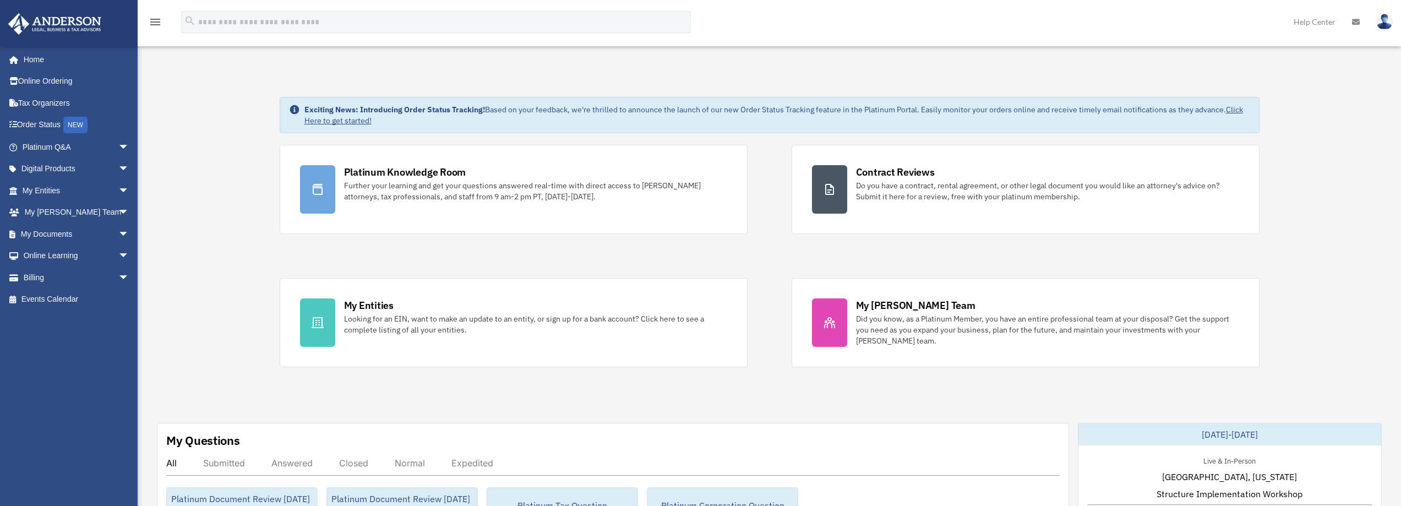 The image size is (1401, 506). What do you see at coordinates (536, 324) in the screenshot?
I see `div: Looking for an EIN, want to make an update to an entity, or sign up for a bank account? Click her...` at bounding box center [536, 324].